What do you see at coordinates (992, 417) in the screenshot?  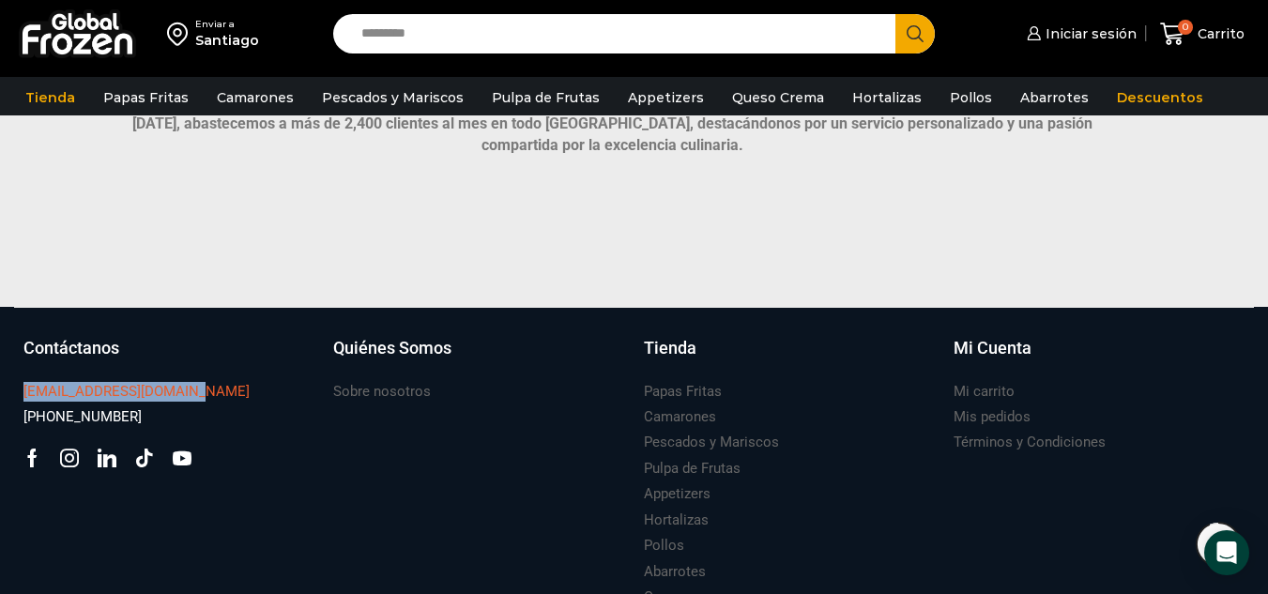 I see `a: Mis pedidos` at bounding box center [992, 417].